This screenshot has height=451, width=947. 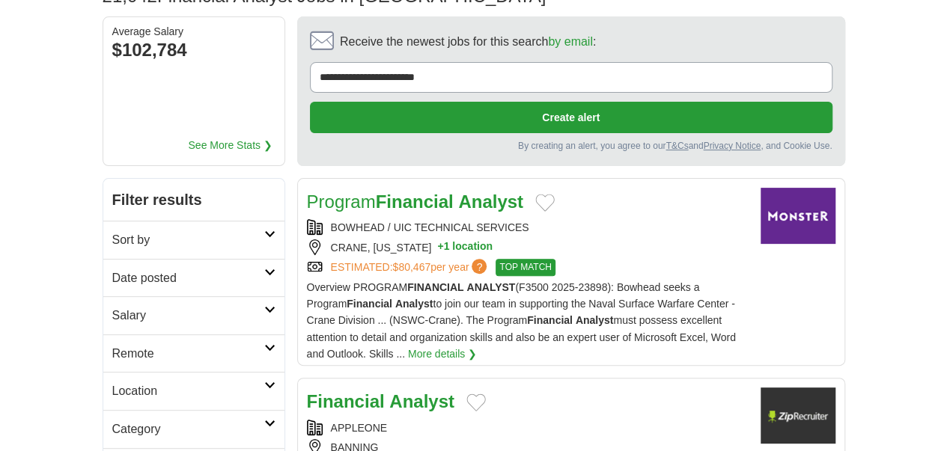 What do you see at coordinates (525, 267) in the screenshot?
I see `span: TOP MATCH` at bounding box center [525, 267].